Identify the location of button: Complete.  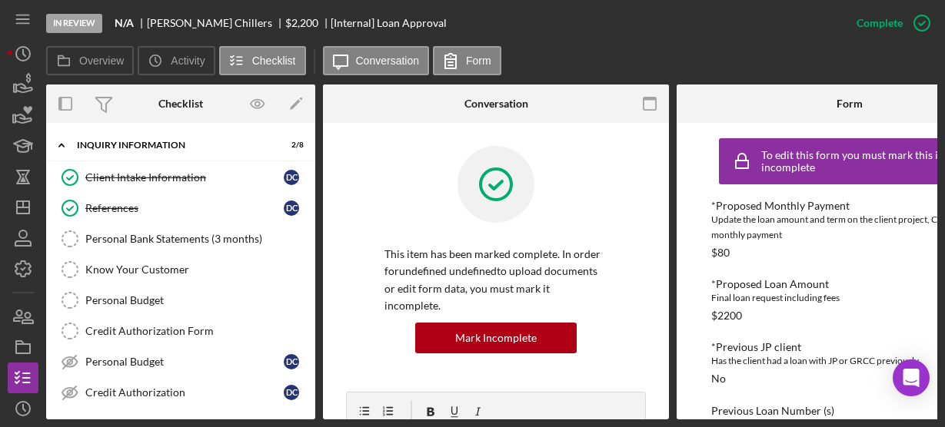
(889, 23).